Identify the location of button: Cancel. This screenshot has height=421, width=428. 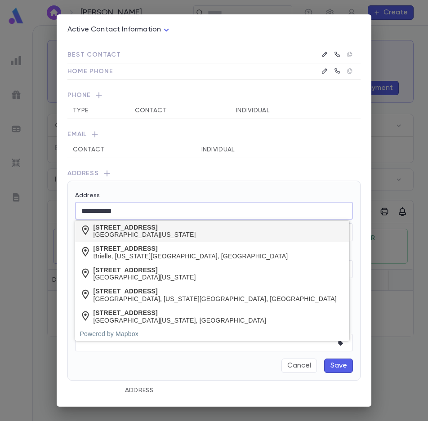
(299, 366).